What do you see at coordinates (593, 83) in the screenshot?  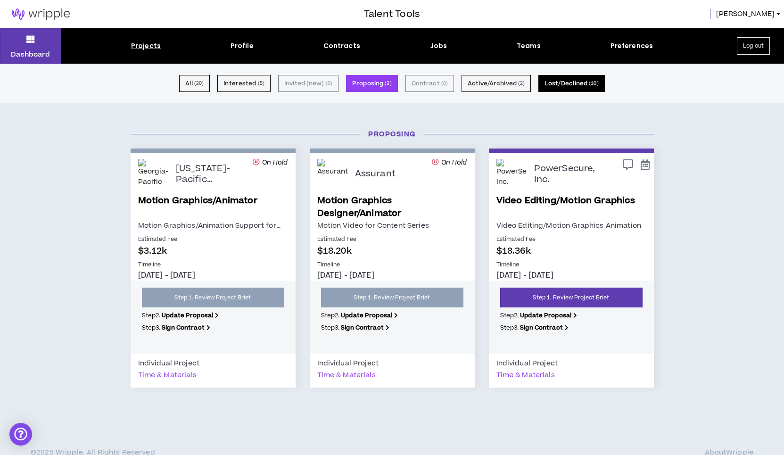 I see `small: ( 10 )` at bounding box center [593, 83].